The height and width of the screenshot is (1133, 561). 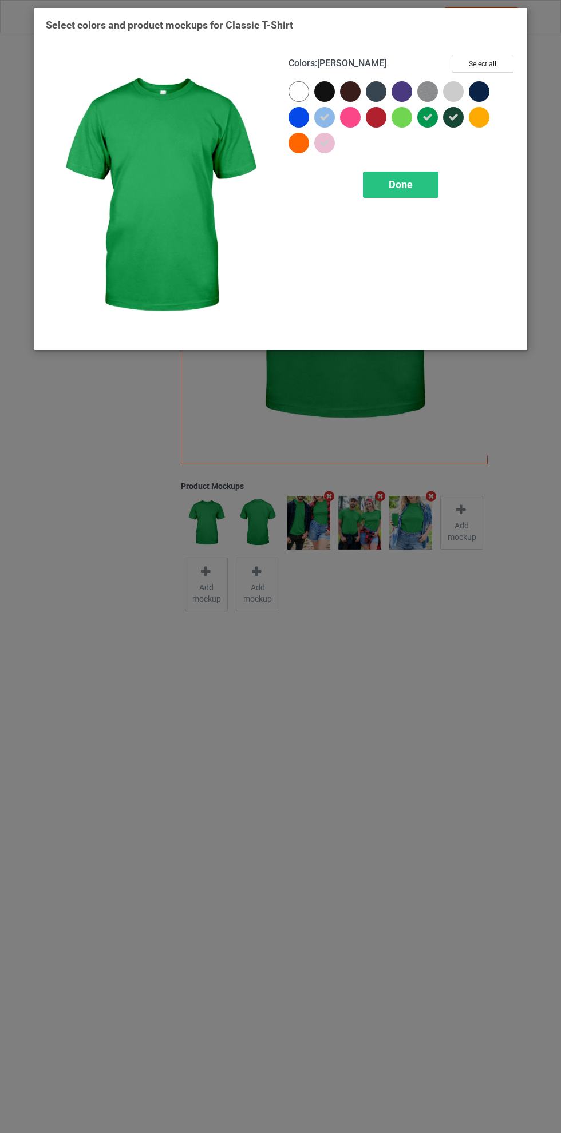 What do you see at coordinates (482, 63) in the screenshot?
I see `button: Select all` at bounding box center [482, 63].